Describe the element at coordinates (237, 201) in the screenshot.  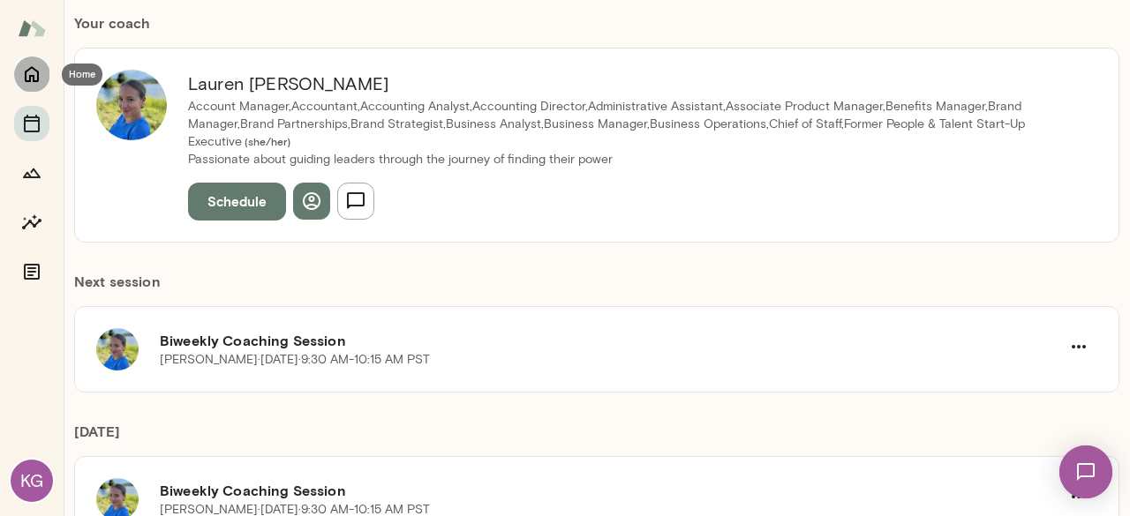
I see `button: Schedule` at that location.